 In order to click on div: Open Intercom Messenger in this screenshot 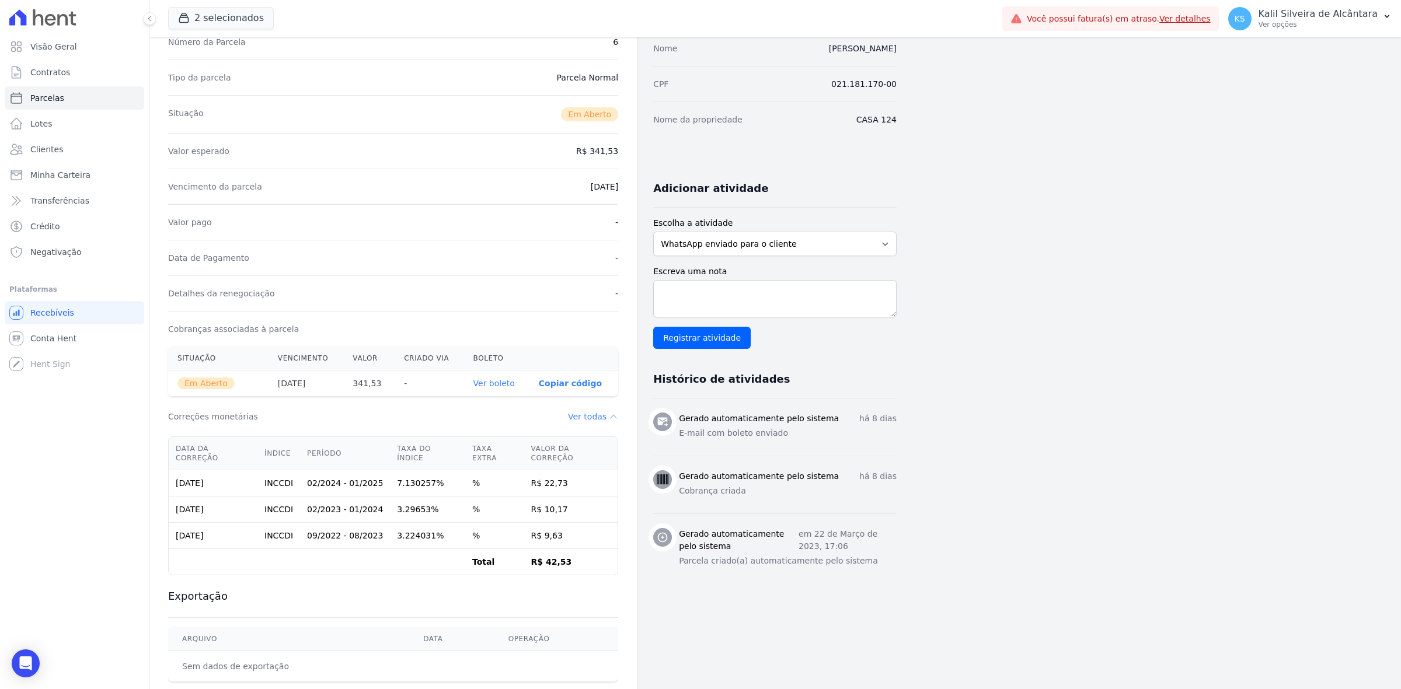, I will do `click(26, 664)`.